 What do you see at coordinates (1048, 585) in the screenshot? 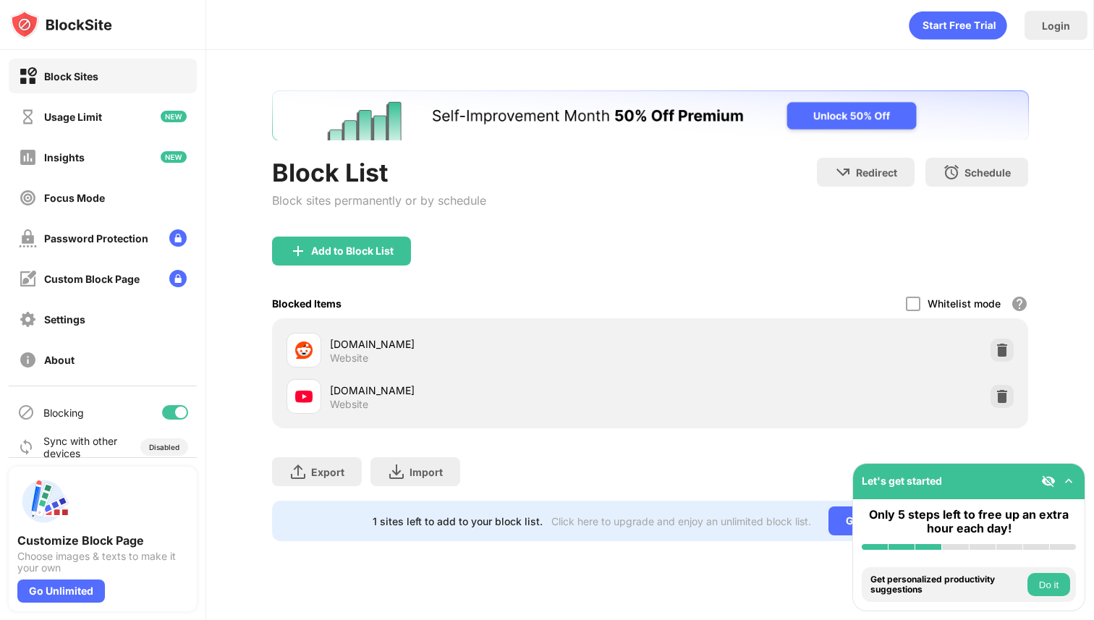
I see `button: Do it` at bounding box center [1048, 585].